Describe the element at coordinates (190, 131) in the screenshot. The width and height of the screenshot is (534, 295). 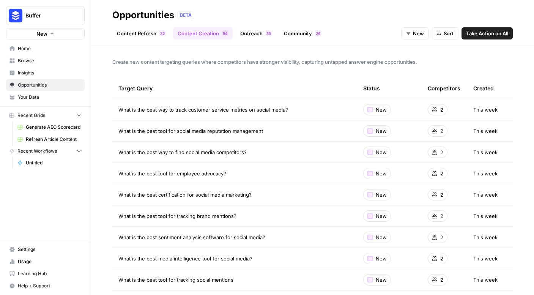
I see `span: What is the best tool for social media reputation management` at that location.